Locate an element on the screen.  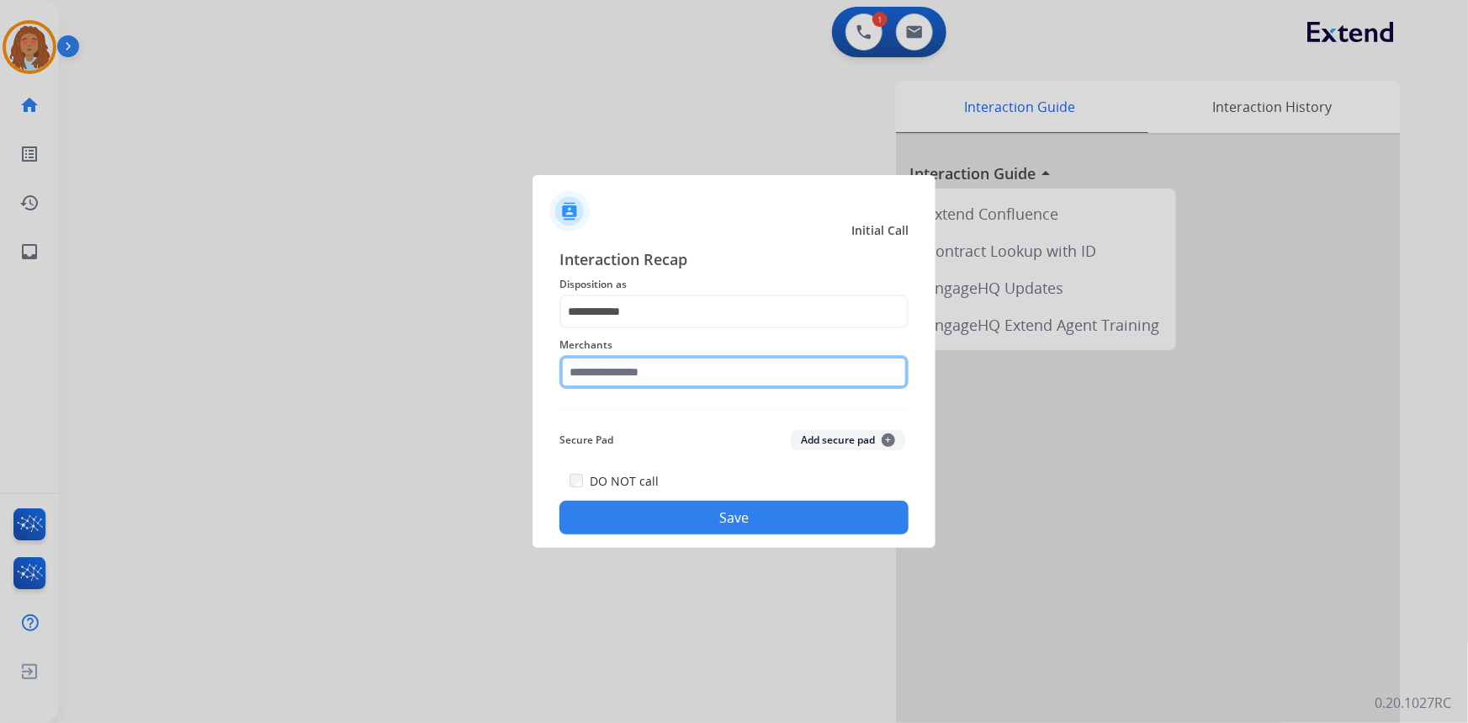
span: Disposition as is located at coordinates (734, 284).